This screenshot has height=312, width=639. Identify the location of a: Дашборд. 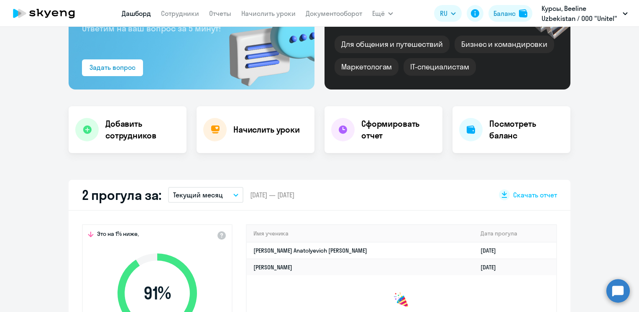
(136, 13).